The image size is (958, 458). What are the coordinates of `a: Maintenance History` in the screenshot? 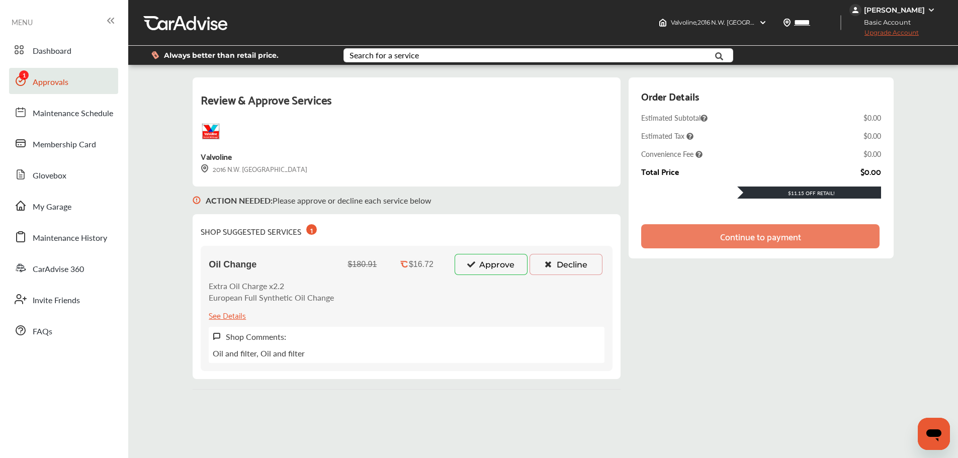 It's located at (63, 237).